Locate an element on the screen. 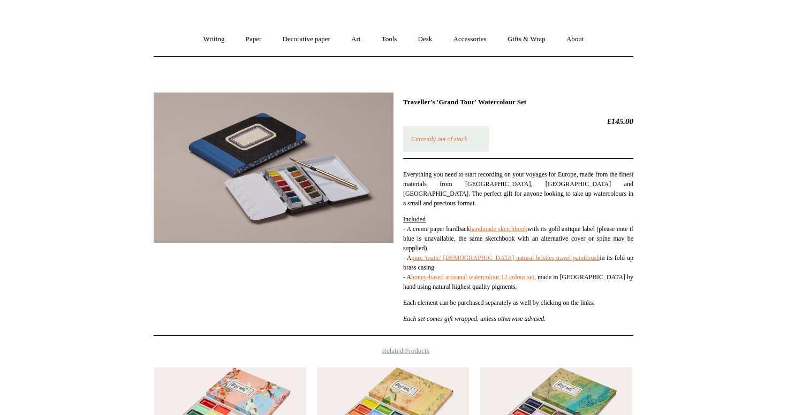 The image size is (787, 415). h1: Traveller's 'Grand Tour' Watercolour Set is located at coordinates (518, 102).